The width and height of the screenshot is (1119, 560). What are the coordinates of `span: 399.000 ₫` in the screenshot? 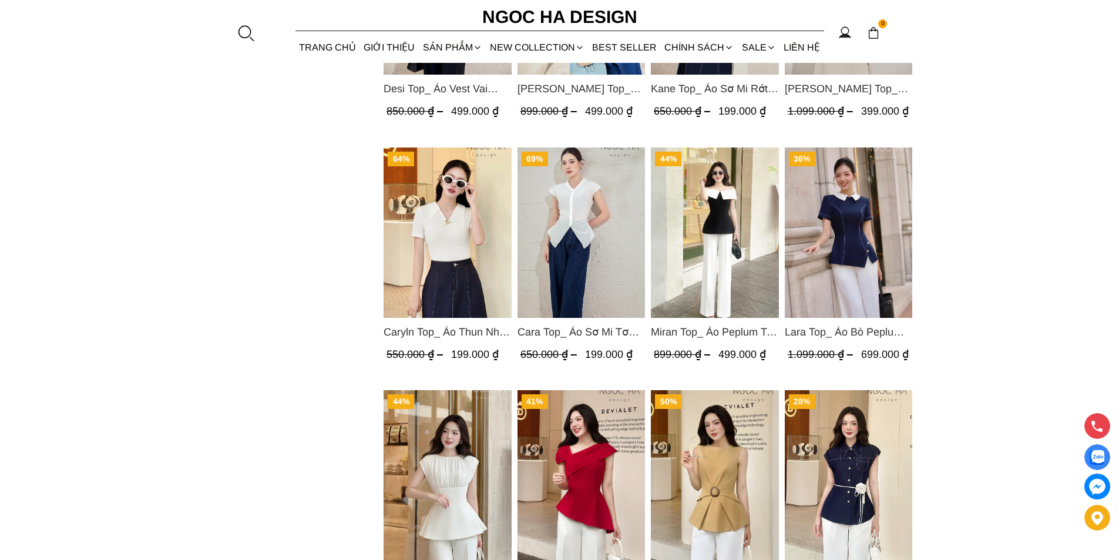 It's located at (884, 111).